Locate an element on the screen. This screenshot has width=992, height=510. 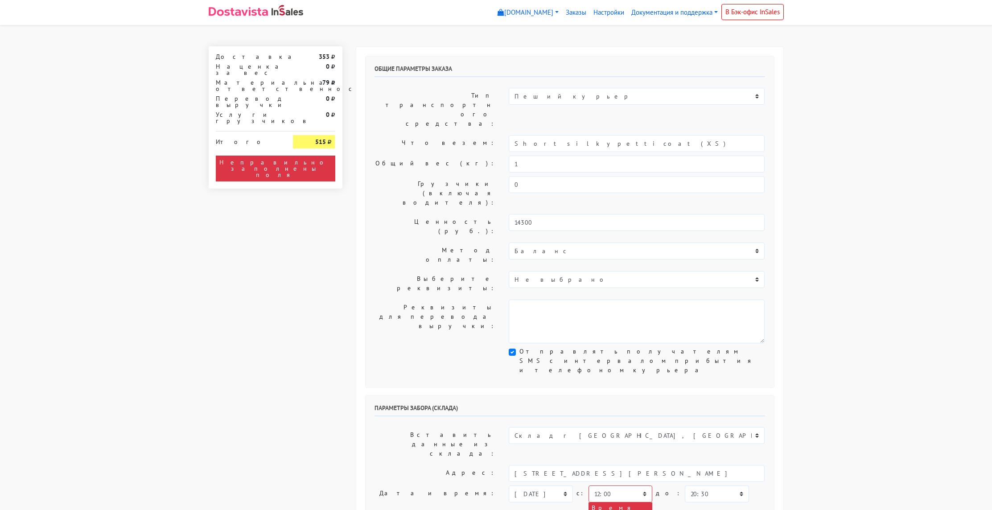
div: Неправильно заполнены поля is located at coordinates (275, 168).